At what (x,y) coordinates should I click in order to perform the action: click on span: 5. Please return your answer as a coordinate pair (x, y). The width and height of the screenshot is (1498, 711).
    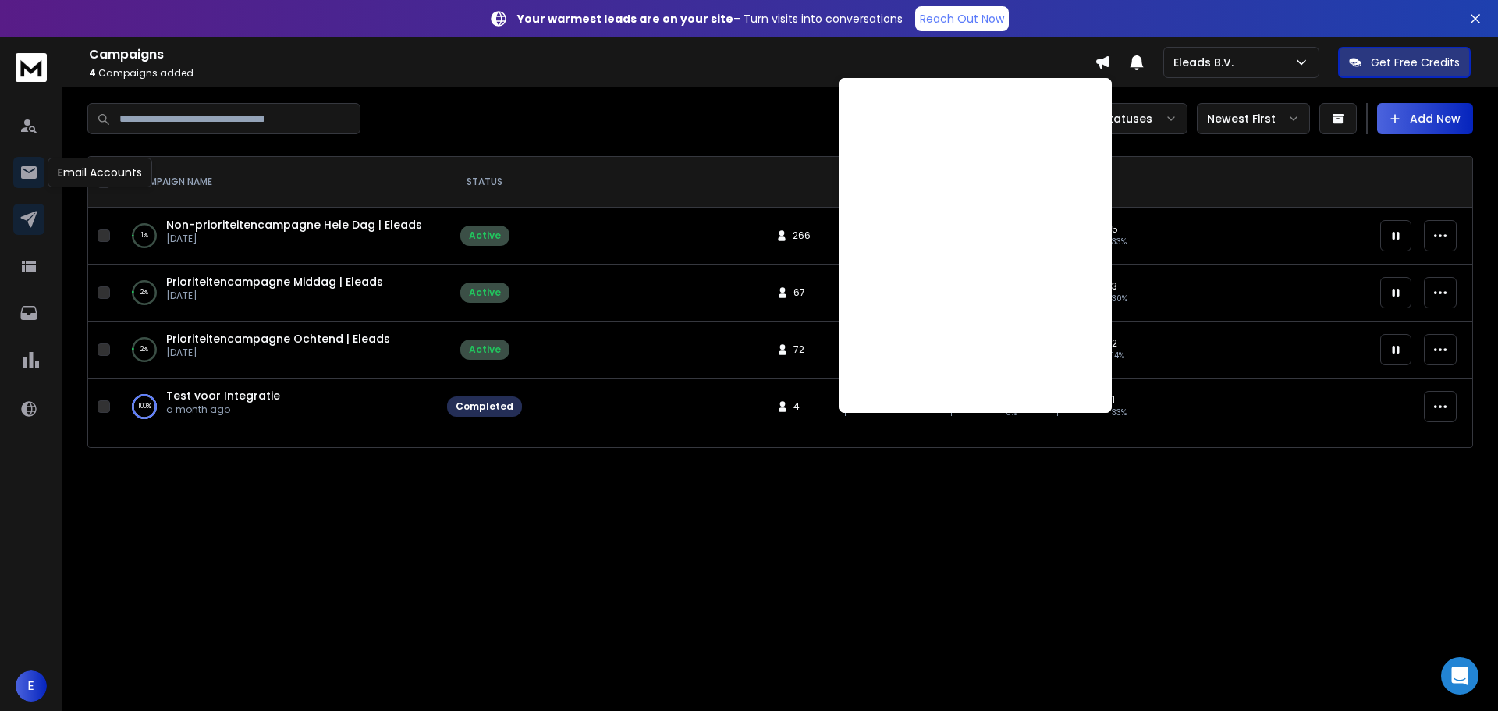
    Looking at the image, I should click on (1115, 229).